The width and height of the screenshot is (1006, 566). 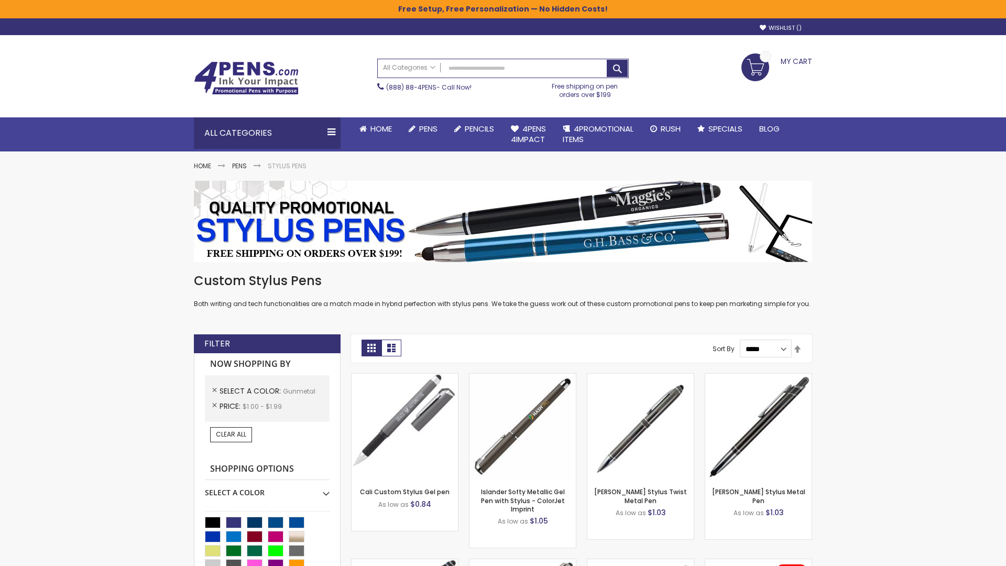 I want to click on span: All Categories, so click(x=409, y=68).